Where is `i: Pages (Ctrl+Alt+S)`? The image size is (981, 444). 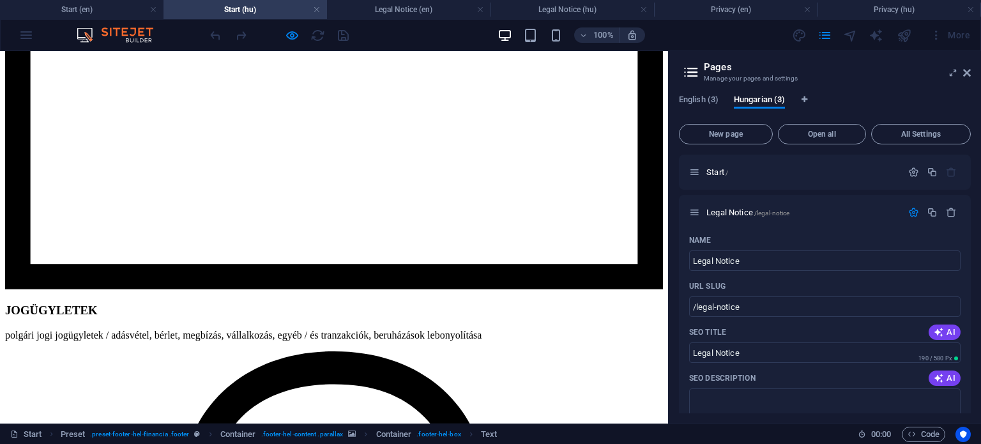
i: Pages (Ctrl+Alt+S) is located at coordinates (824, 35).